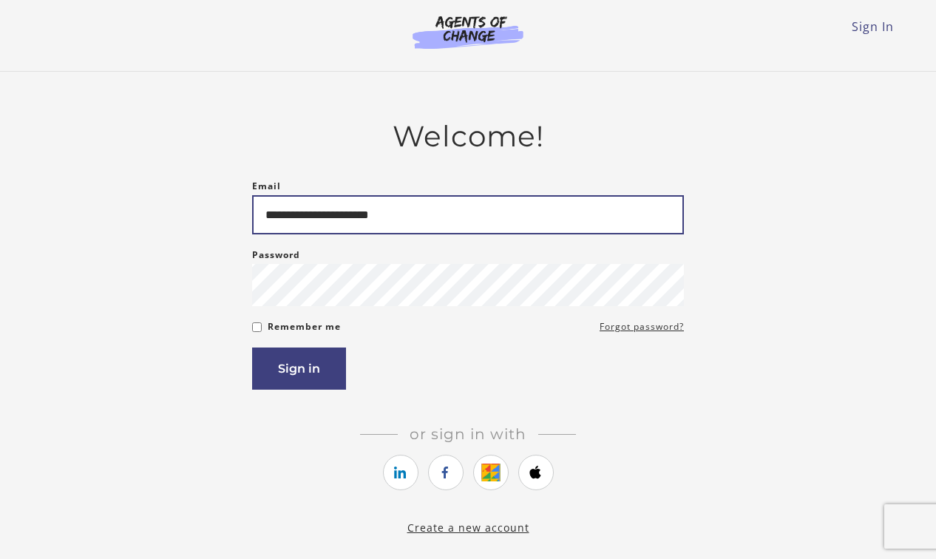 This screenshot has width=936, height=559. Describe the element at coordinates (276, 255) in the screenshot. I see `label: Password` at that location.